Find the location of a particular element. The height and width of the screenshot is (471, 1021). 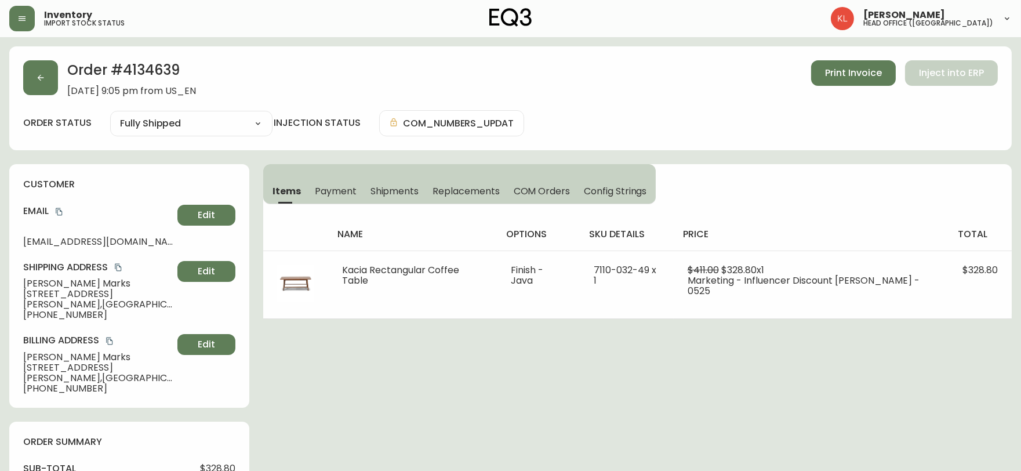

label: order status is located at coordinates (57, 123).